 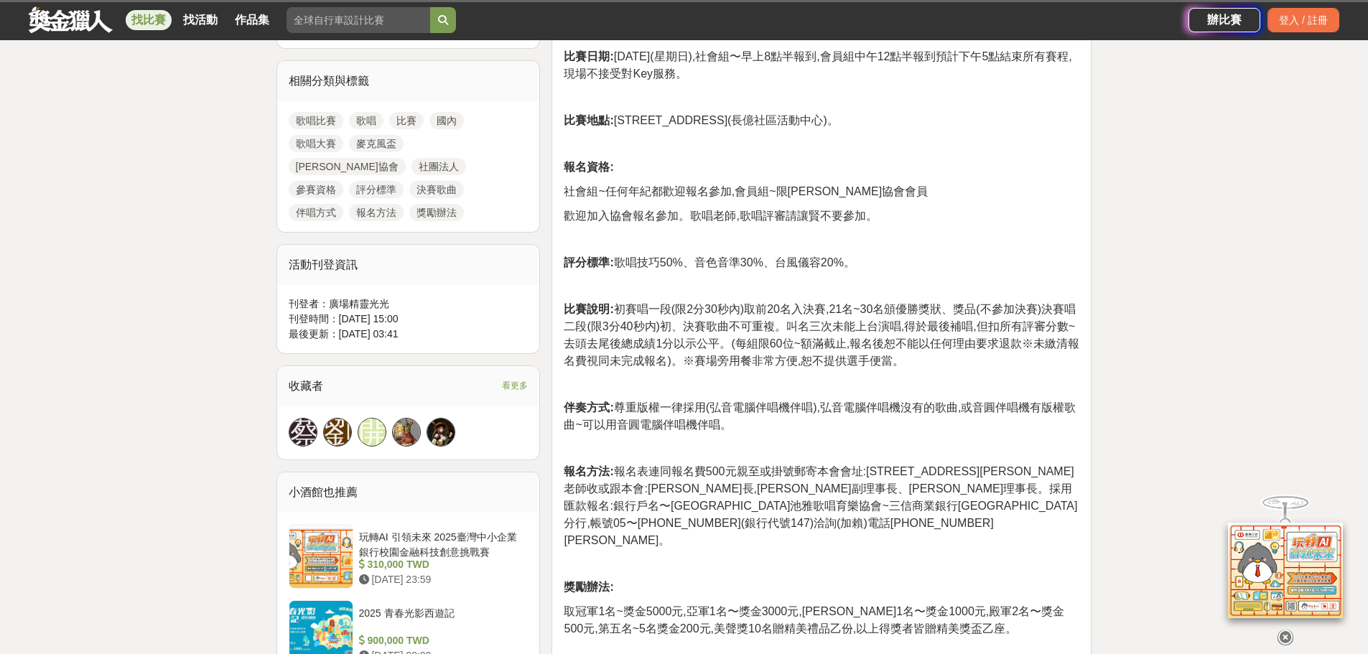 What do you see at coordinates (316, 144) in the screenshot?
I see `a: 歌唱大賽` at bounding box center [316, 144].